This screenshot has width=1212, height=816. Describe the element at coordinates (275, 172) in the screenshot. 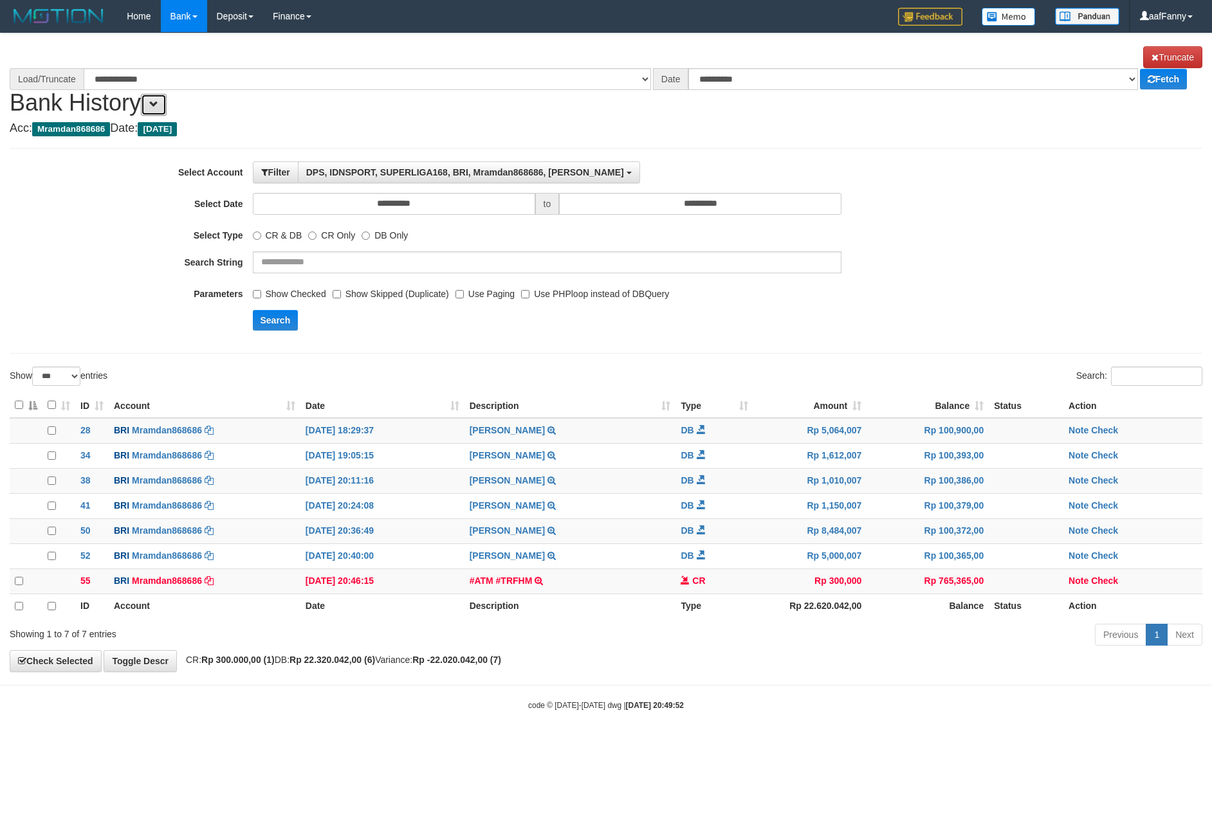

I see `button: Filter` at that location.